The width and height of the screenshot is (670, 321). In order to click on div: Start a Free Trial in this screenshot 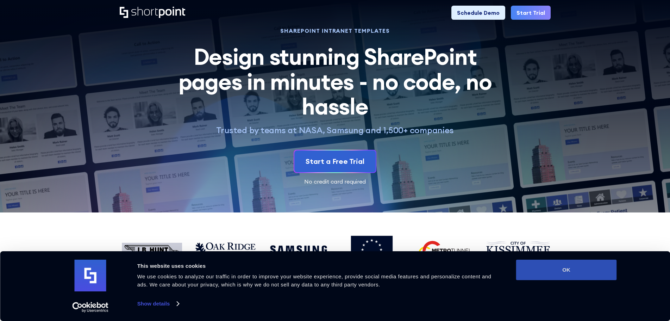, I will do `click(335, 161)`.